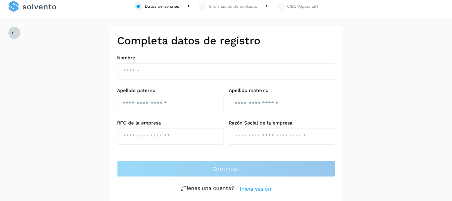 This screenshot has width=452, height=201. I want to click on span: Continuar, so click(226, 168).